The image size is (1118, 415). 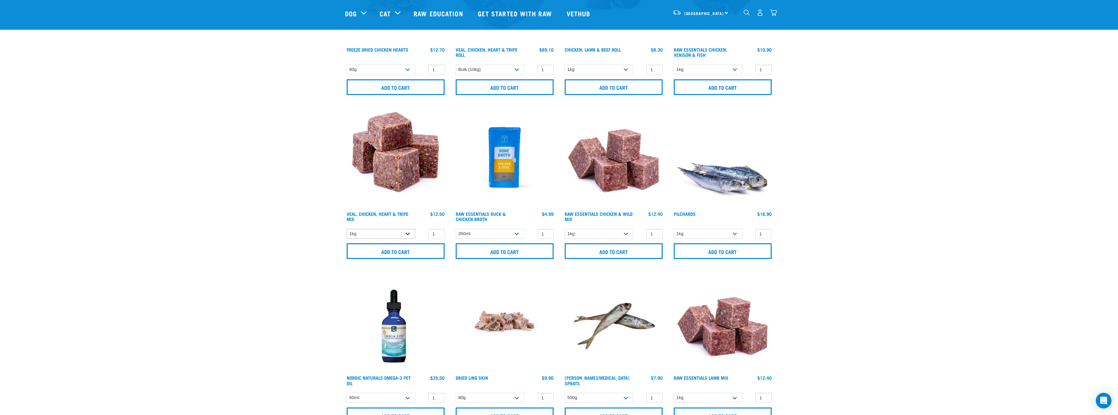 I want to click on div: $4.99, so click(x=548, y=214).